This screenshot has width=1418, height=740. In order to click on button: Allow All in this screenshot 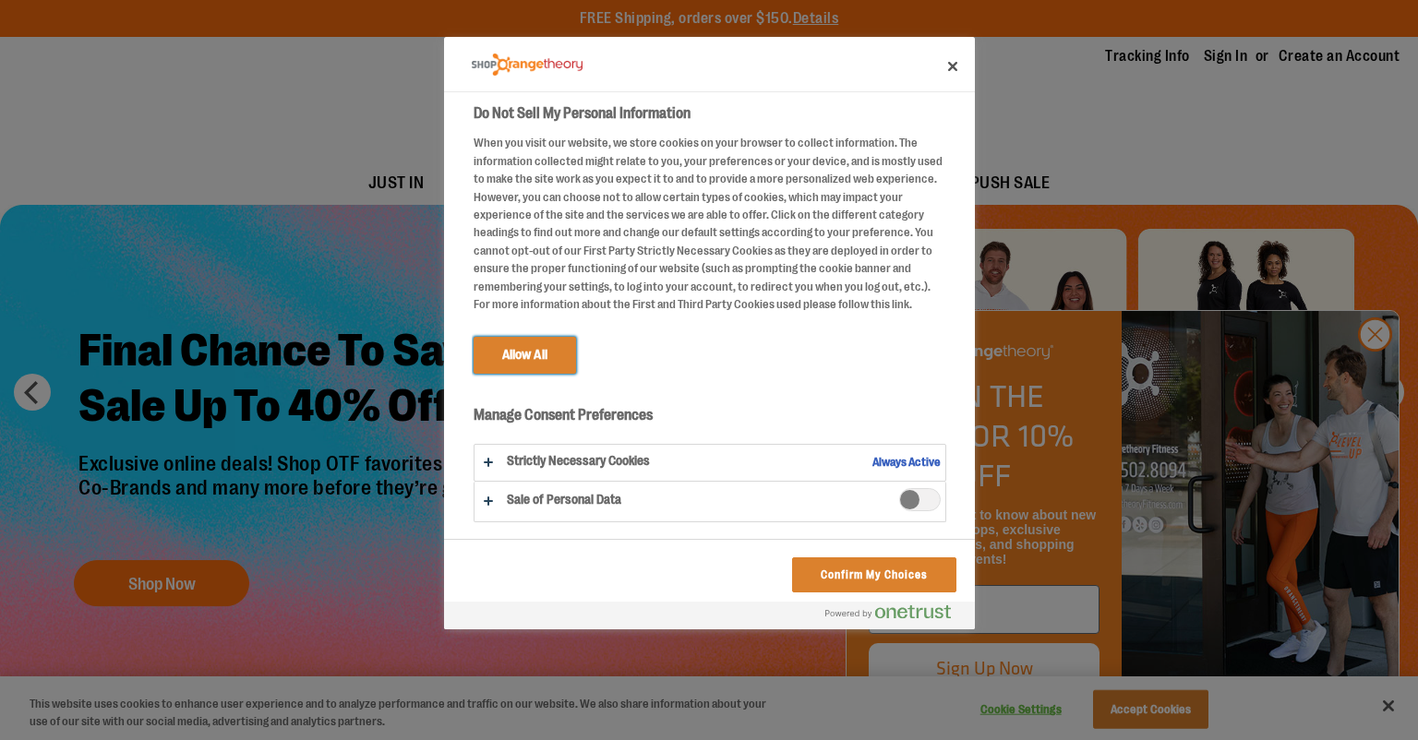, I will do `click(524, 355)`.